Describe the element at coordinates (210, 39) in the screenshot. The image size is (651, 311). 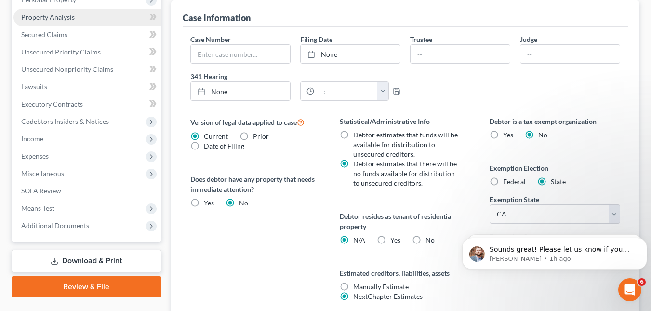
I see `label: Case Number` at that location.